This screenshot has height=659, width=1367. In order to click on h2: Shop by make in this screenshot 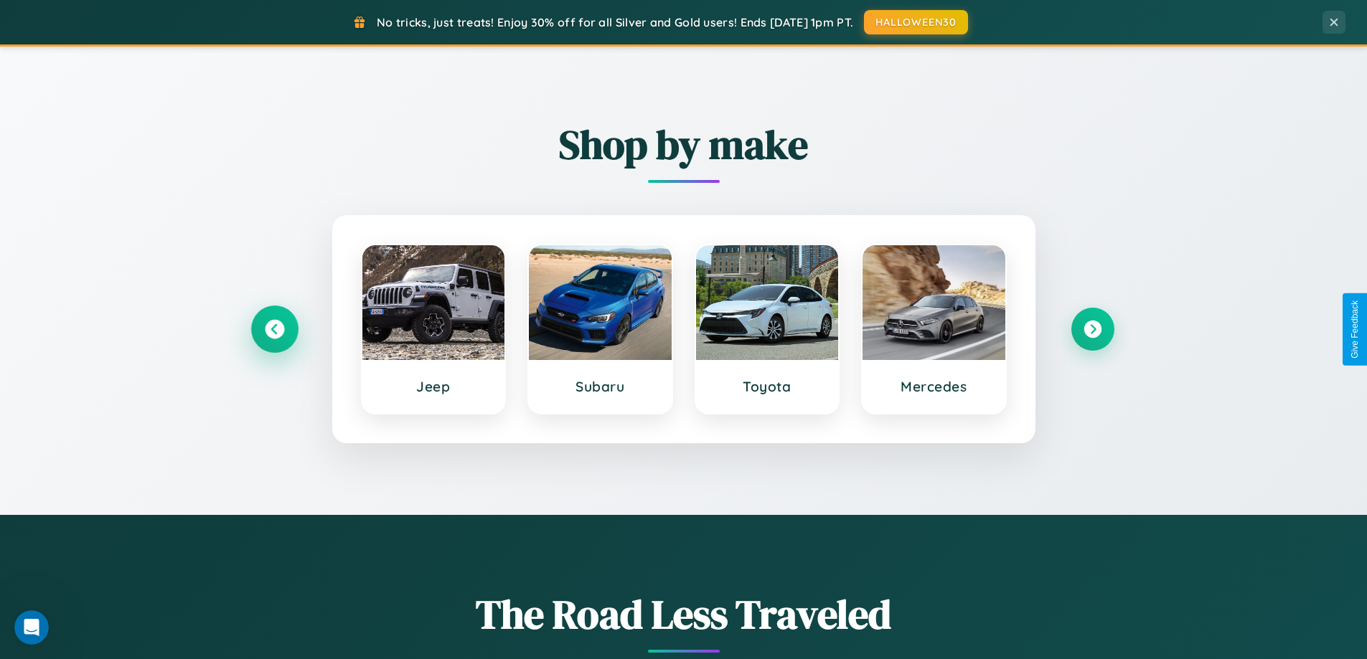, I will do `click(684, 144)`.